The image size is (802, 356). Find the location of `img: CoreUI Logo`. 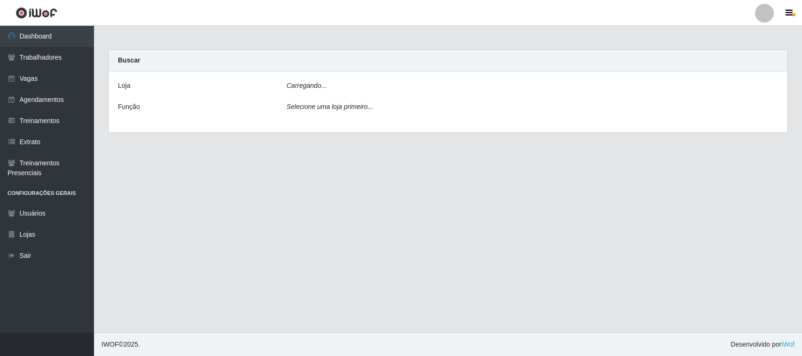

img: CoreUI Logo is located at coordinates (36, 13).